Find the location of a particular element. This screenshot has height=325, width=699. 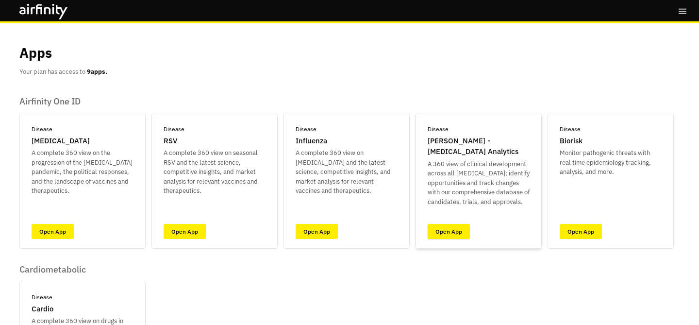

p: RSV is located at coordinates (170, 141).